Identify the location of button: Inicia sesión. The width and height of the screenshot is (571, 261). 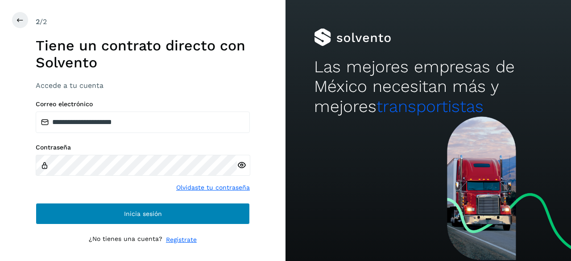
(143, 214).